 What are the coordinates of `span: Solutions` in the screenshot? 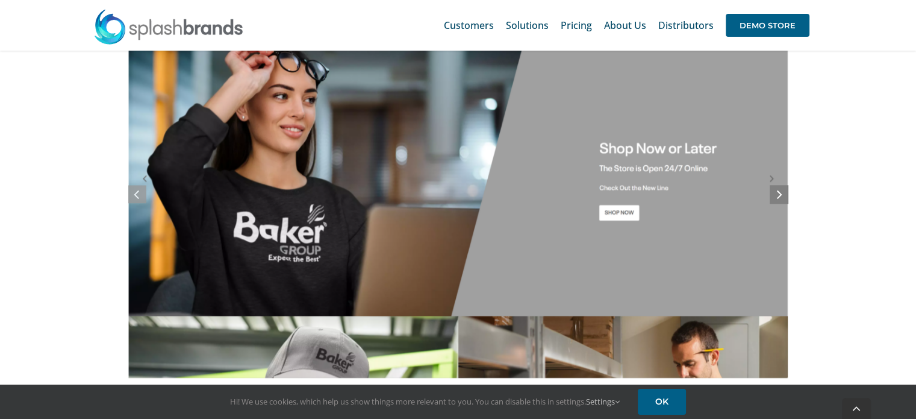 It's located at (527, 25).